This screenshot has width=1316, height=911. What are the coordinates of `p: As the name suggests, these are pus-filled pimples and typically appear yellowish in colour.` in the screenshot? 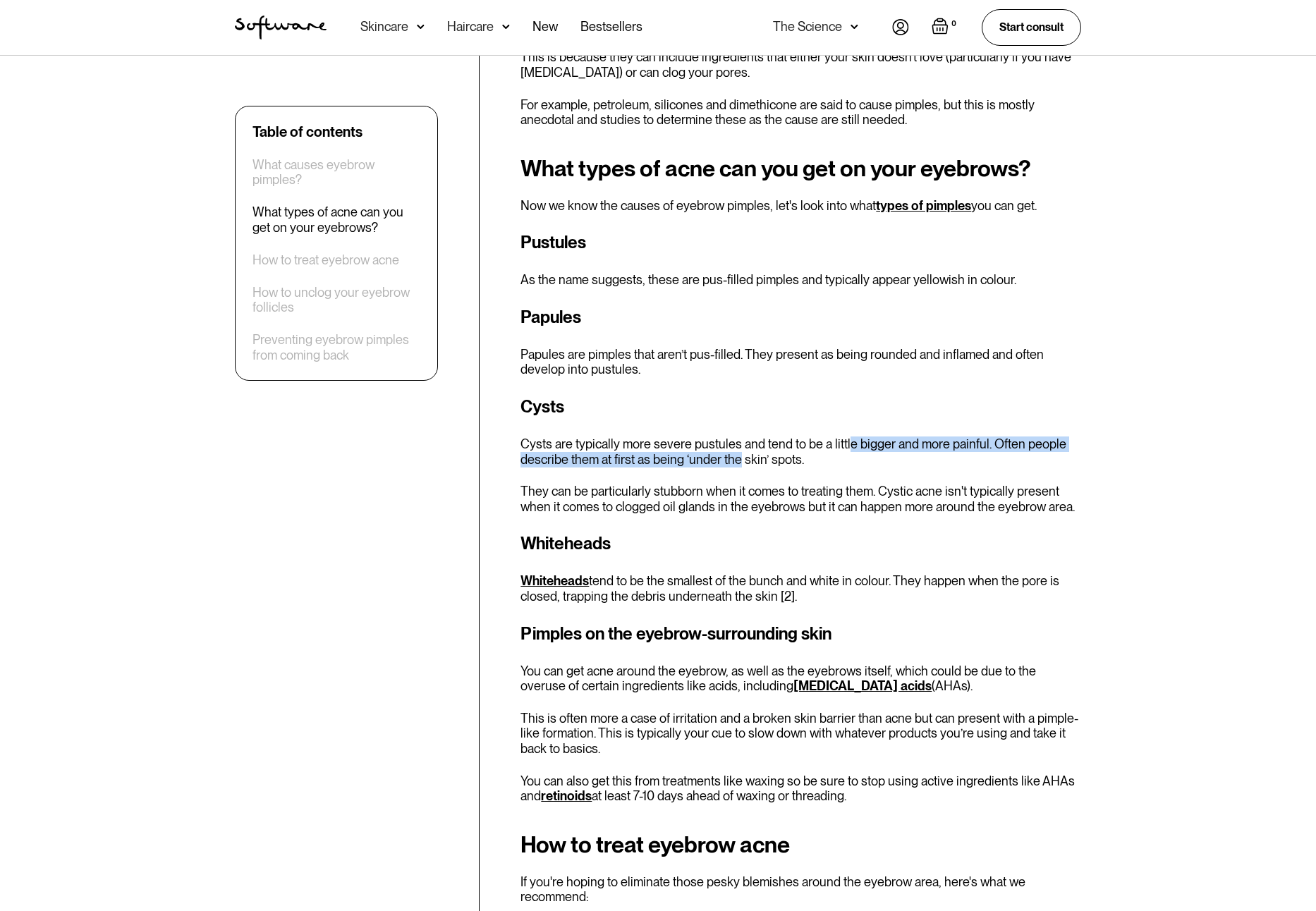 It's located at (801, 280).